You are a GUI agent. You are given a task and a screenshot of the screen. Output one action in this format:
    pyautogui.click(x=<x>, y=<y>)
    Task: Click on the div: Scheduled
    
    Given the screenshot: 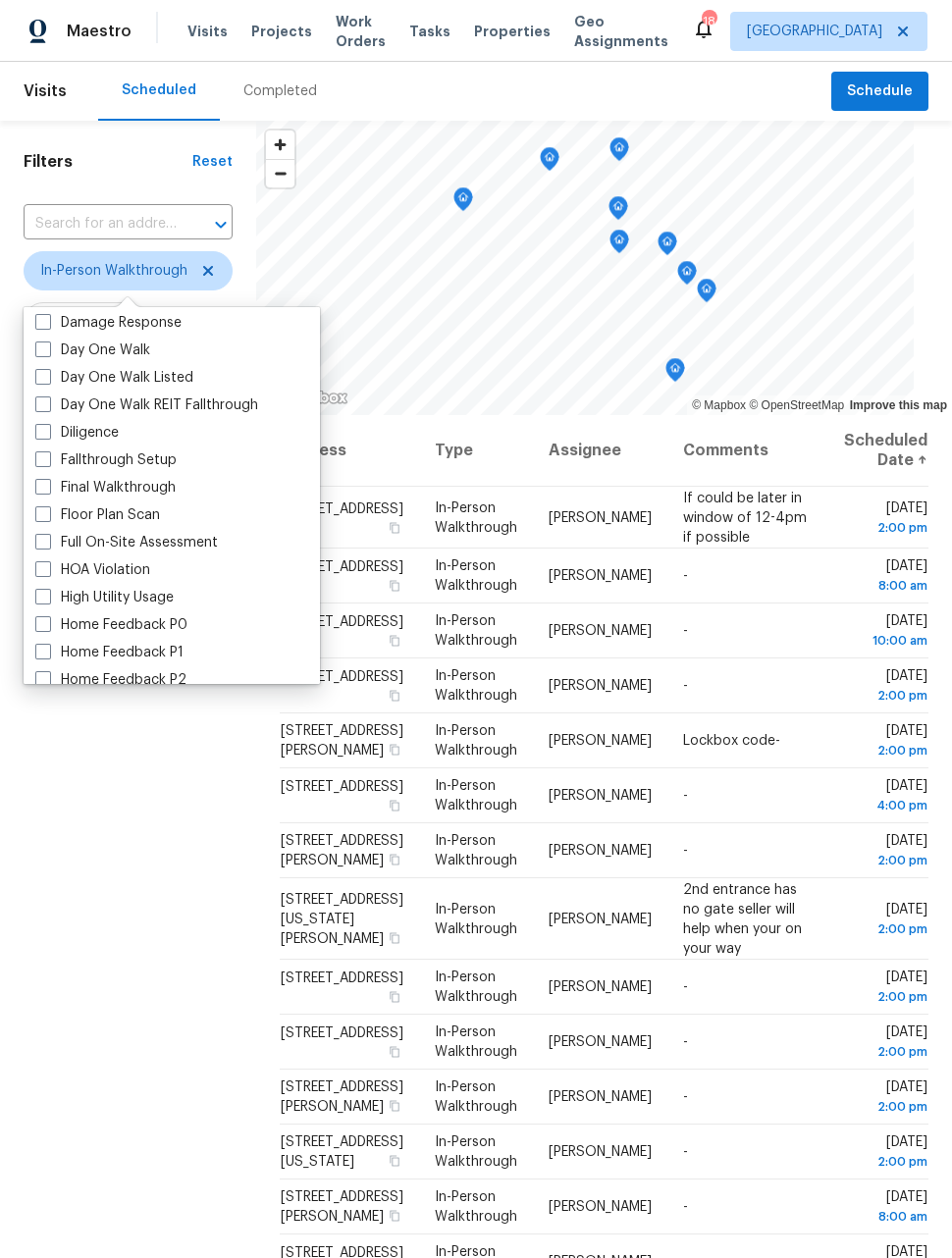 What is the action you would take?
    pyautogui.click(x=159, y=90)
    